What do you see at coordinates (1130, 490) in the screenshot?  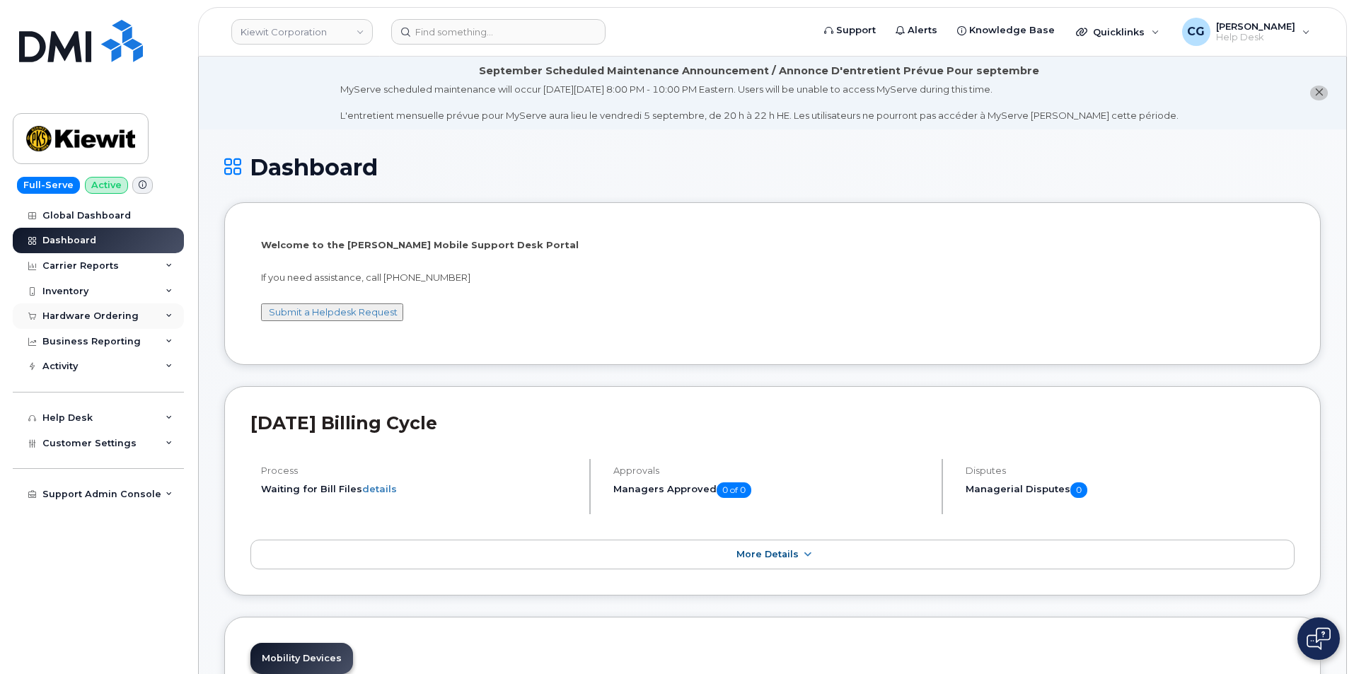 I see `h5: Managerial Disputes` at bounding box center [1130, 490].